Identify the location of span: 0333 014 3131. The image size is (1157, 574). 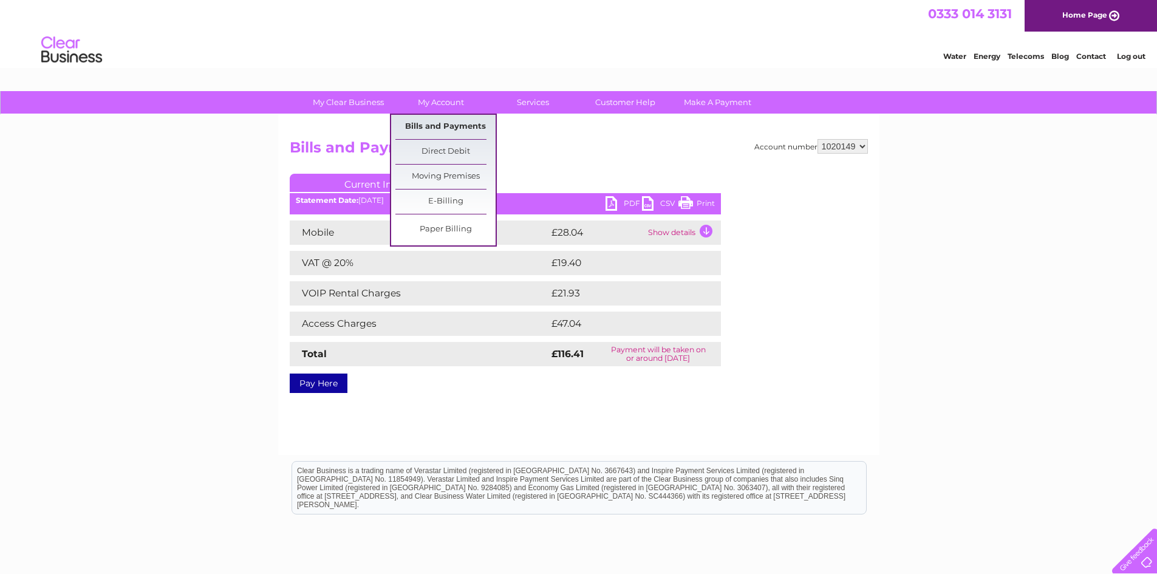
(970, 13).